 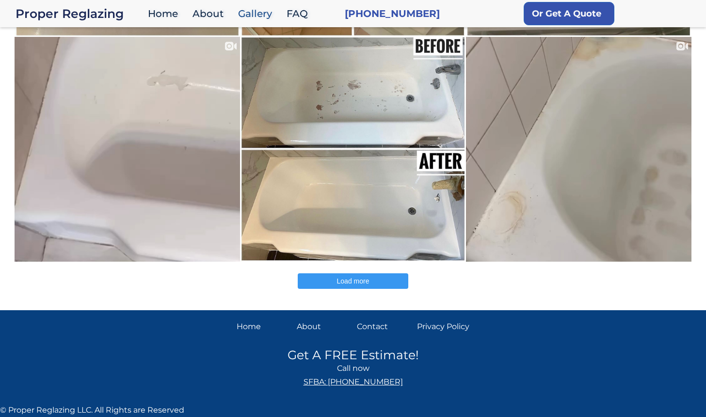 What do you see at coordinates (443, 326) in the screenshot?
I see `a: Privacy Policy` at bounding box center [443, 326].